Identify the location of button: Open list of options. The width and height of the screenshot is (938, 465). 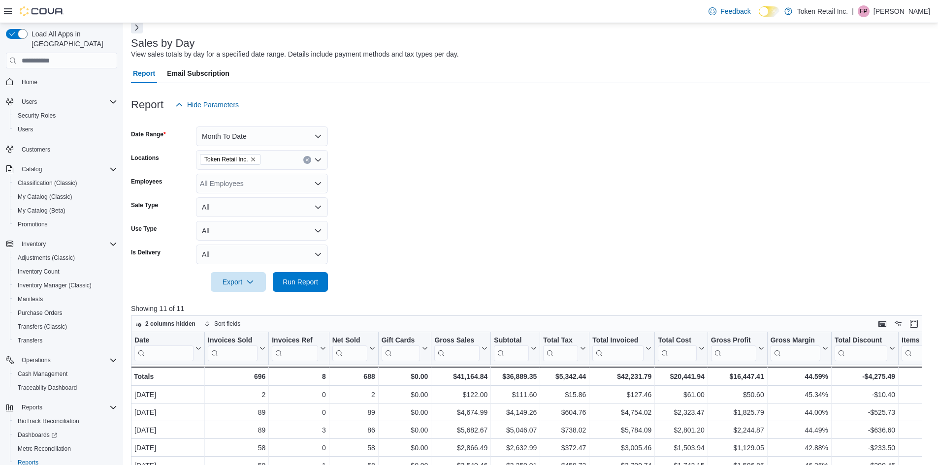
(318, 160).